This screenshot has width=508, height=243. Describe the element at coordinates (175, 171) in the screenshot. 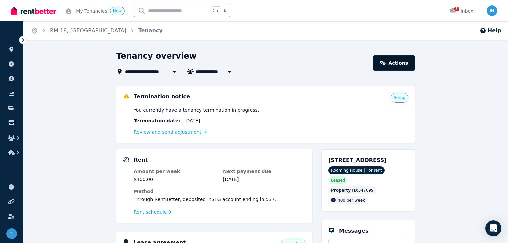

I see `dt: Amount per week` at that location.